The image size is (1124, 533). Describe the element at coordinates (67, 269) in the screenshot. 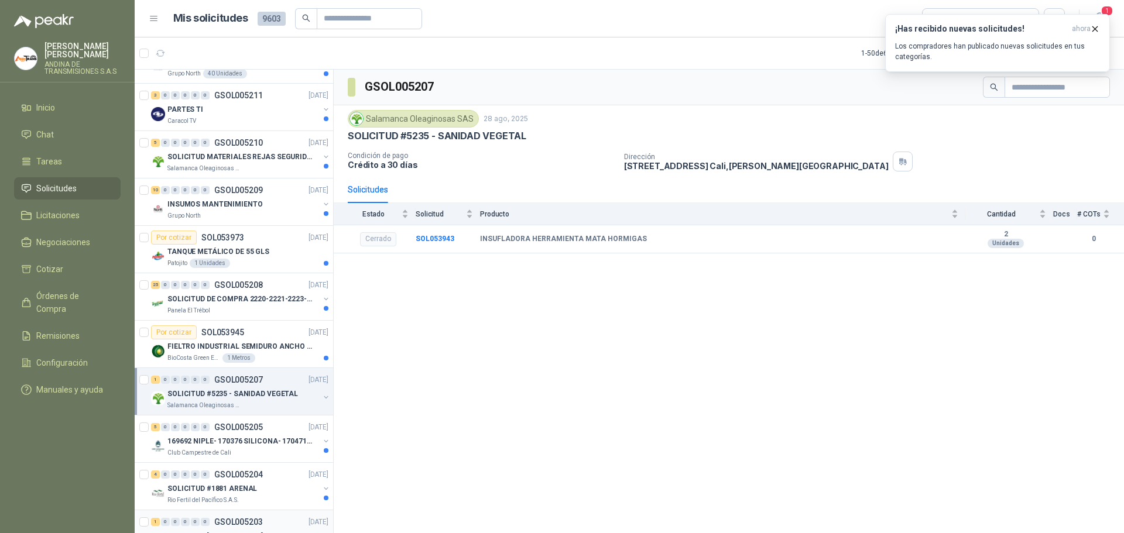

I see `a: Cotizar` at that location.